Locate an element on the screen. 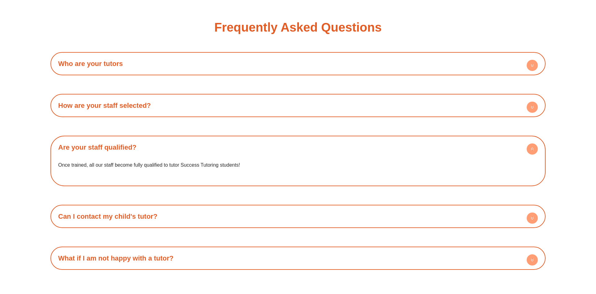  a: How are your staff selected? is located at coordinates (105, 105).